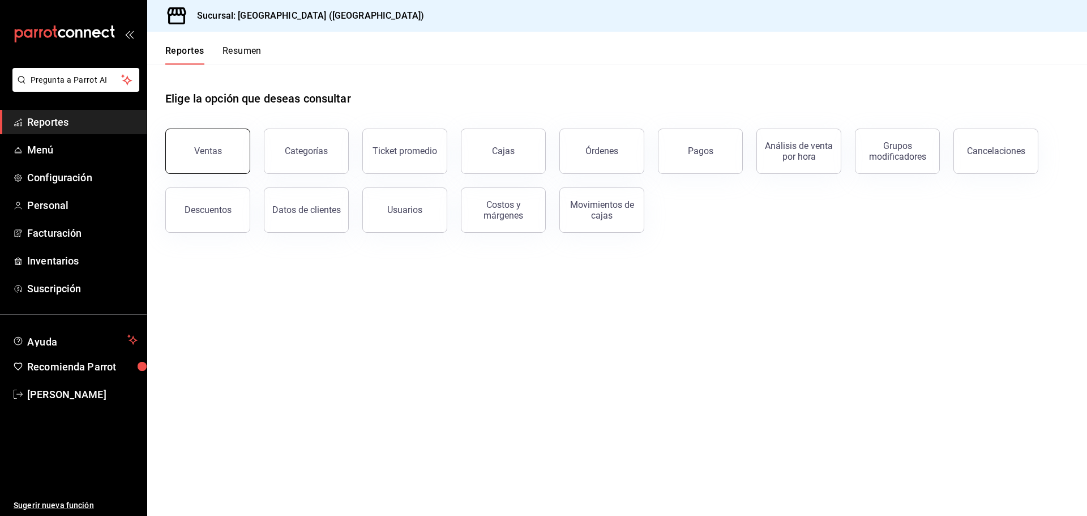 The width and height of the screenshot is (1087, 516). What do you see at coordinates (82, 288) in the screenshot?
I see `span: Suscripción` at bounding box center [82, 288].